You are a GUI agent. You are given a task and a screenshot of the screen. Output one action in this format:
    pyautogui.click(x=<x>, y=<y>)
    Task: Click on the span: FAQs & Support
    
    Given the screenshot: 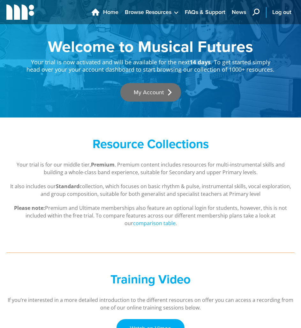 What is the action you would take?
    pyautogui.click(x=205, y=12)
    